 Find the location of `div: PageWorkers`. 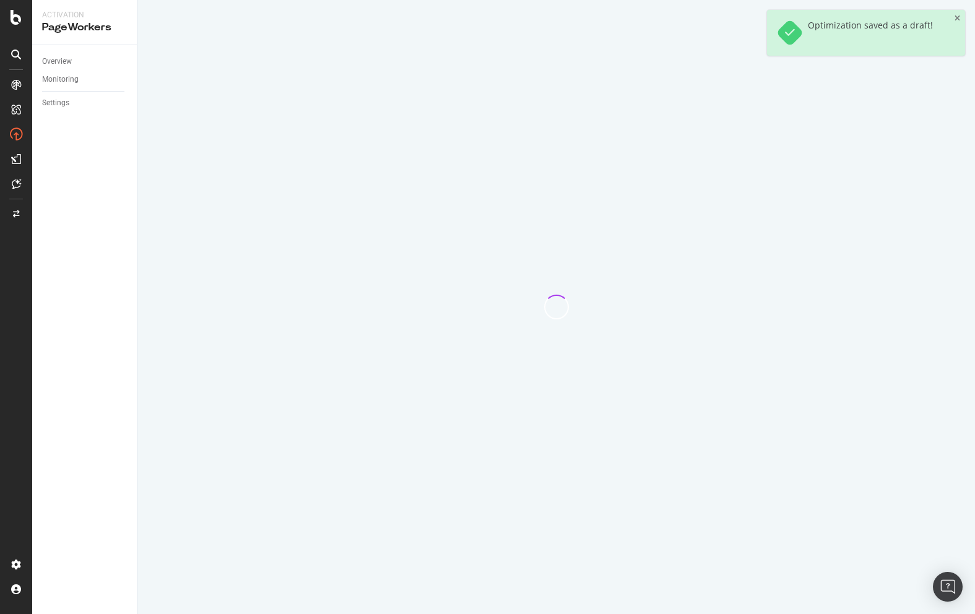

div: PageWorkers is located at coordinates (84, 27).